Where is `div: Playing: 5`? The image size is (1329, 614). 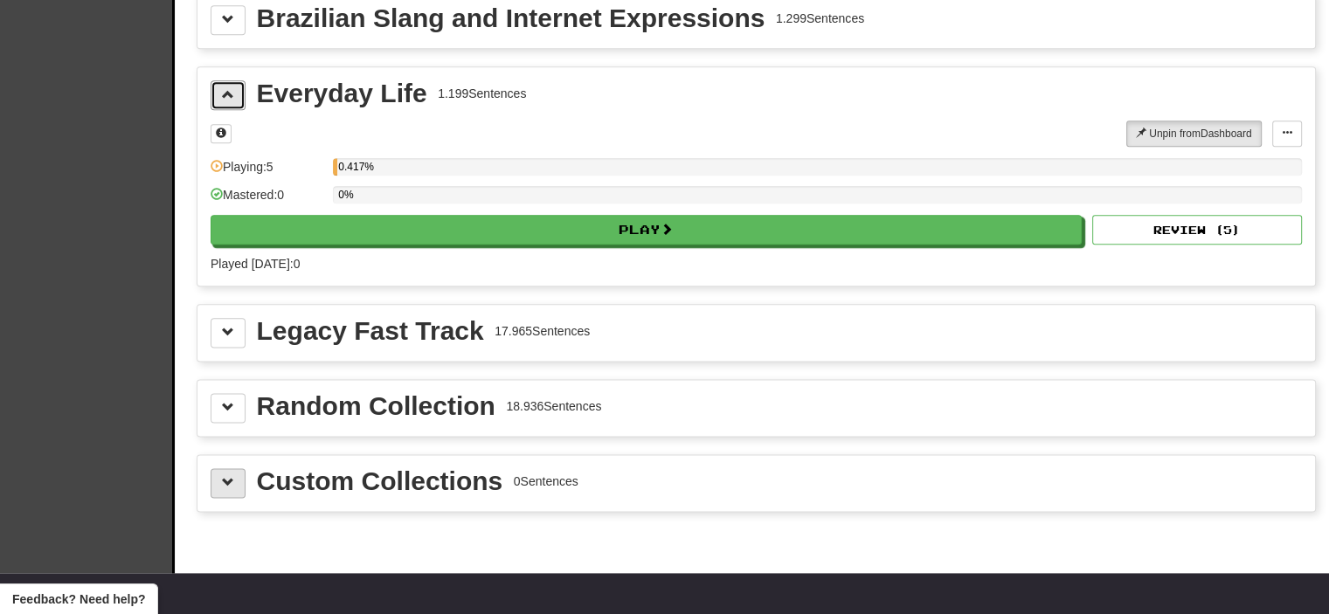 div: Playing: 5 is located at coordinates (267, 172).